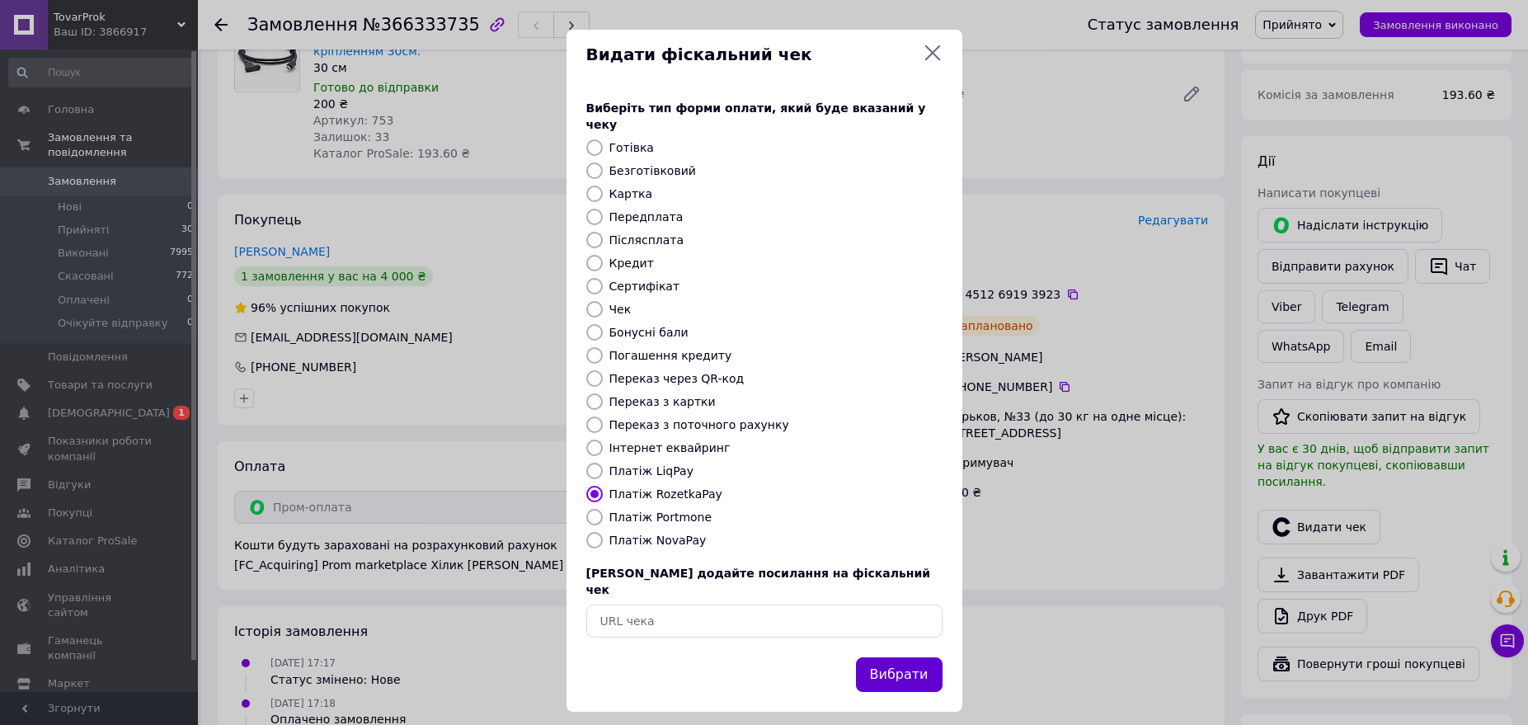  I want to click on label: Кредит, so click(632, 263).